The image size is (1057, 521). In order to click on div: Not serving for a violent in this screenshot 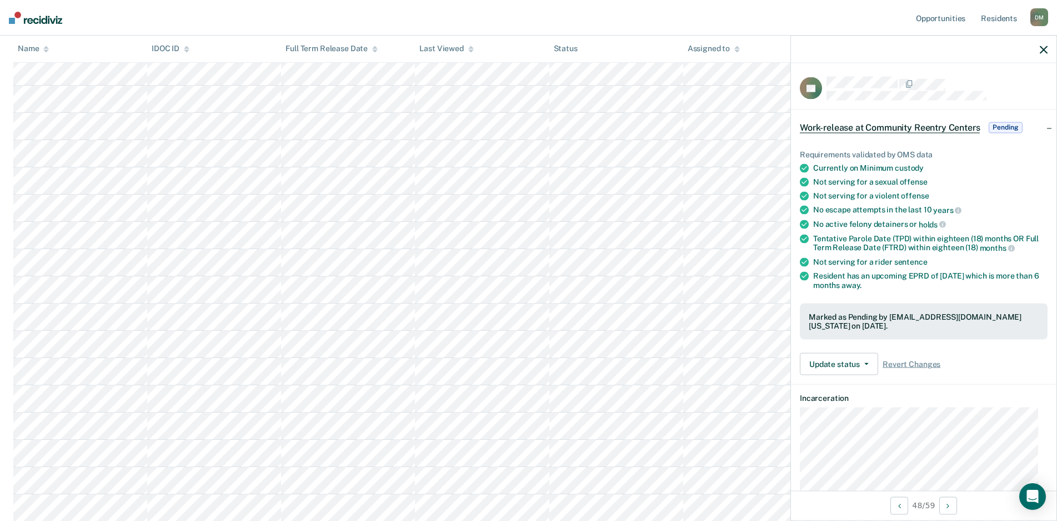, I will do `click(931, 196)`.